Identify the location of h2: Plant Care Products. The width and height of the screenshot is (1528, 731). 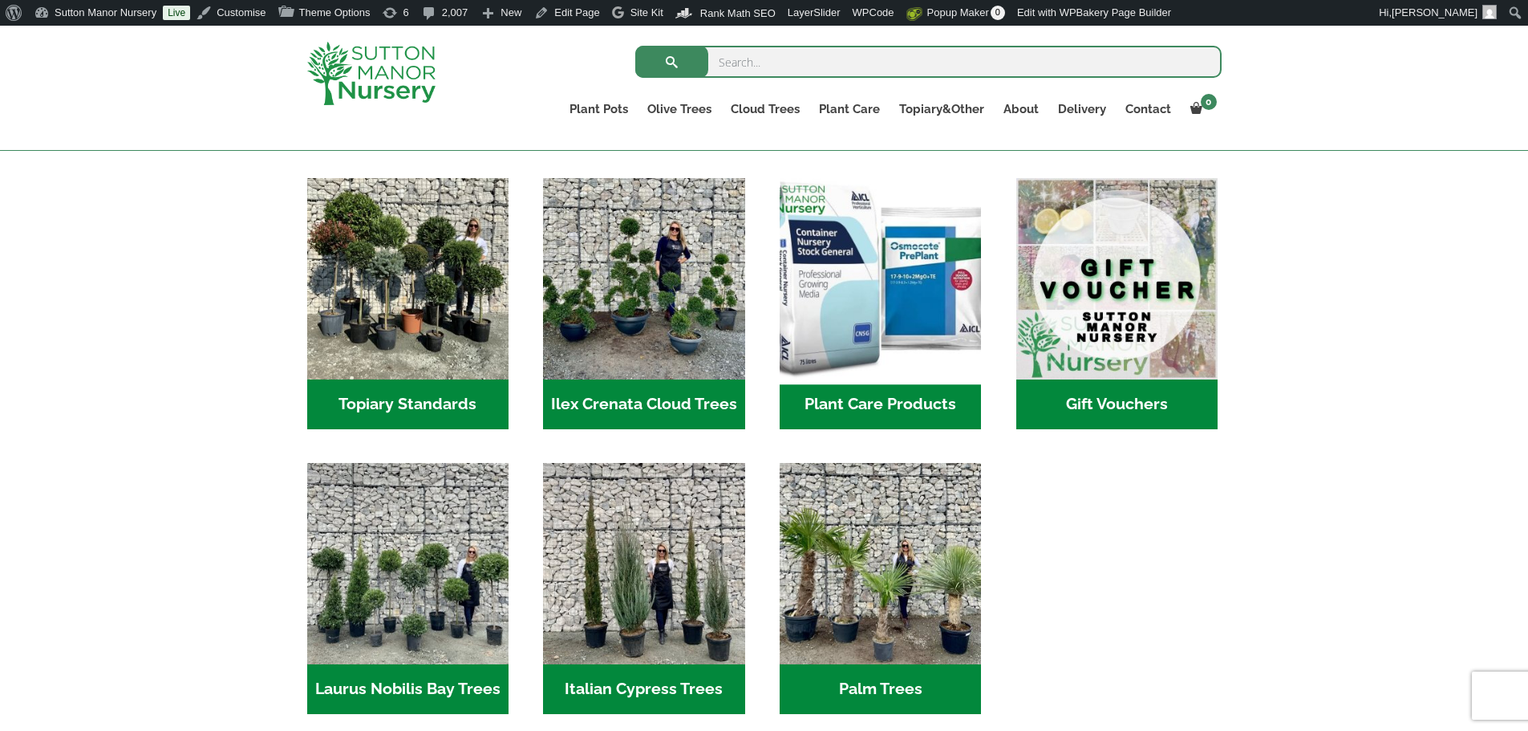
(880, 404).